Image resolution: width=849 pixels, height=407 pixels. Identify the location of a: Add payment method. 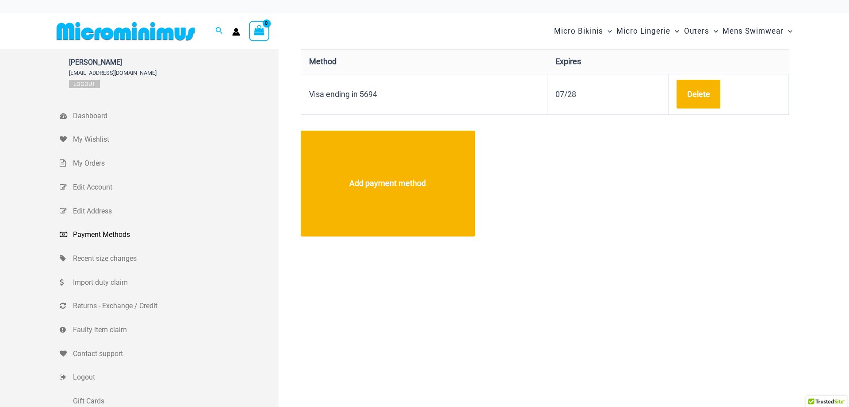
(388, 183).